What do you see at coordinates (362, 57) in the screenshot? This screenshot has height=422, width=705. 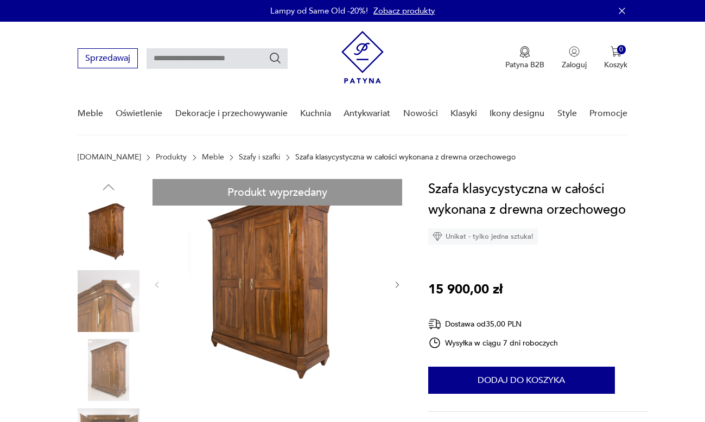 I see `img: Patyna - sklep z meblami i dekoracjami vintage` at bounding box center [362, 57].